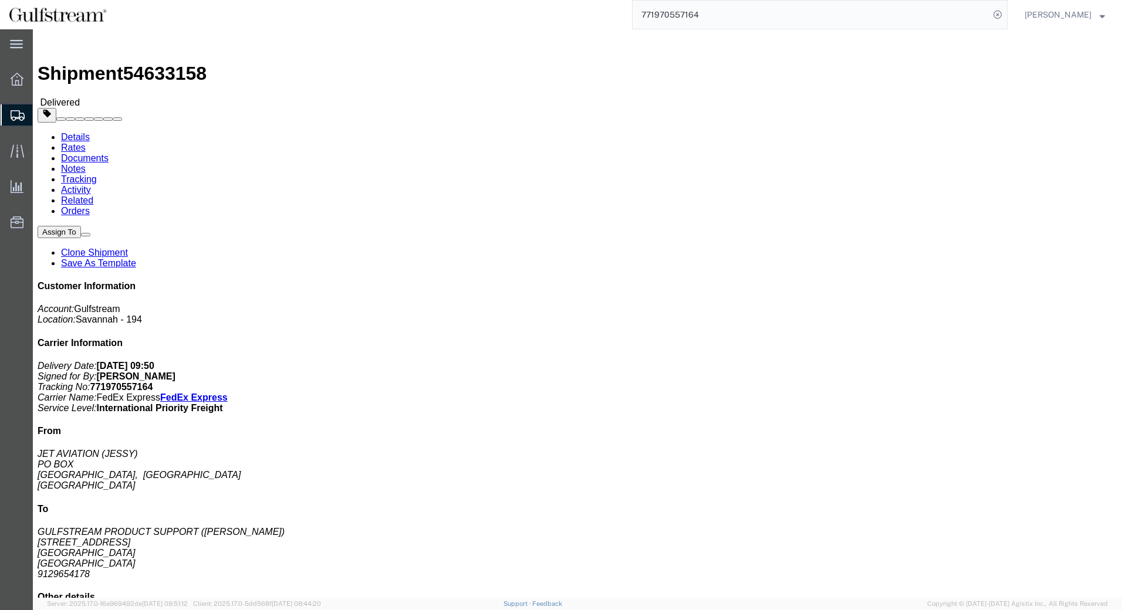 The image size is (1122, 610). I want to click on input: Search for shipment number, reference number, so click(811, 15).